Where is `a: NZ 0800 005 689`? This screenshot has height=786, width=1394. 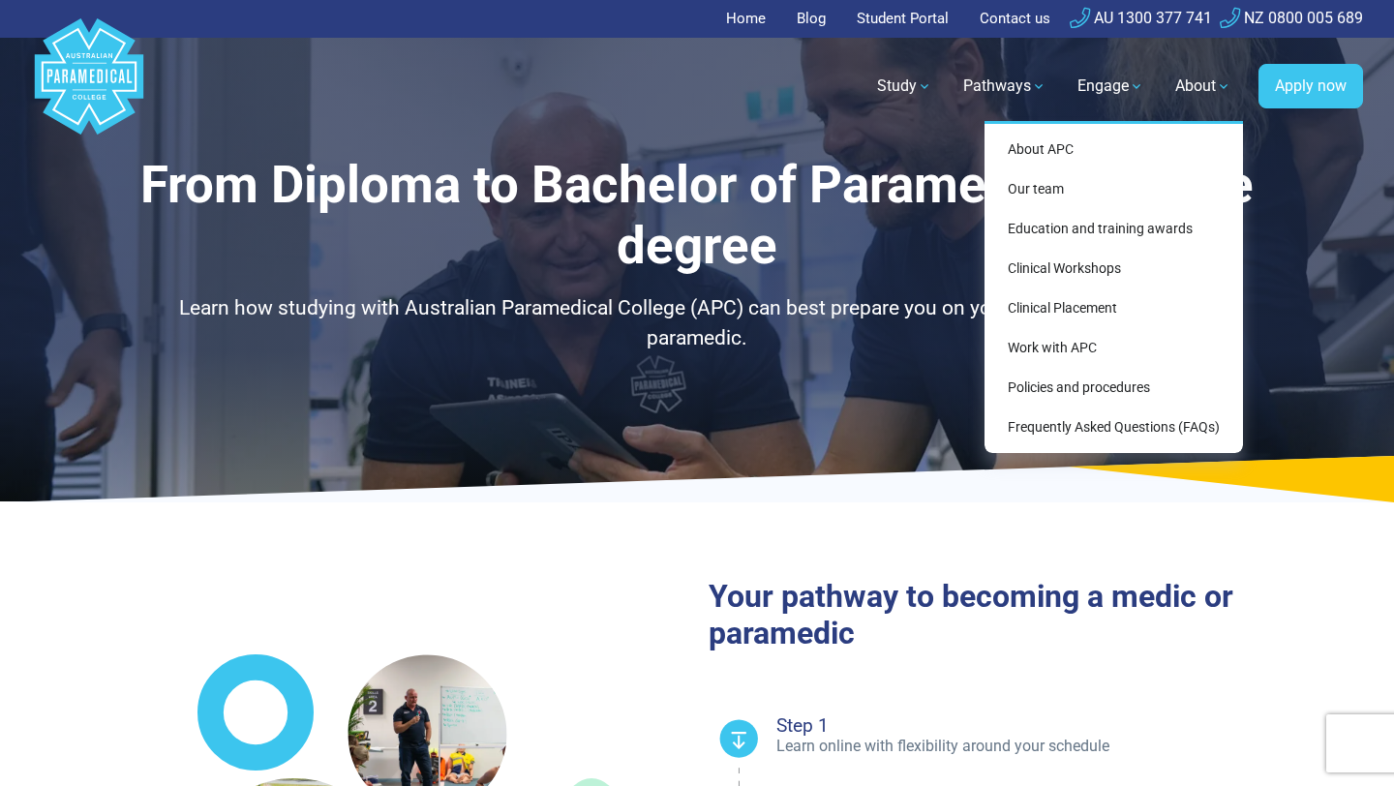
a: NZ 0800 005 689 is located at coordinates (1292, 17).